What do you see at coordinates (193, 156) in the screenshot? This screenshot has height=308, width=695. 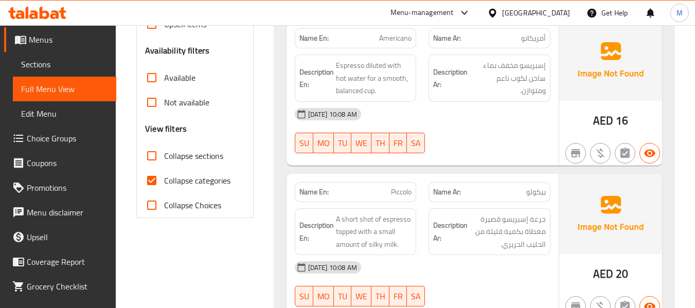 I see `span: Collapse sections` at bounding box center [193, 156].